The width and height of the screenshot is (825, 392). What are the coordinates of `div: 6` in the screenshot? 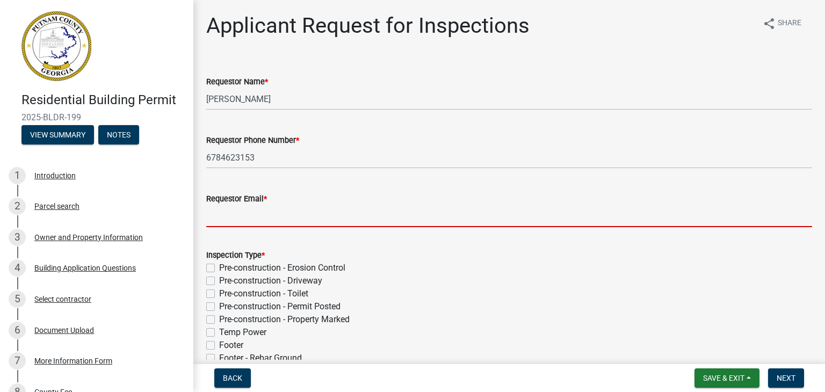 It's located at (17, 331).